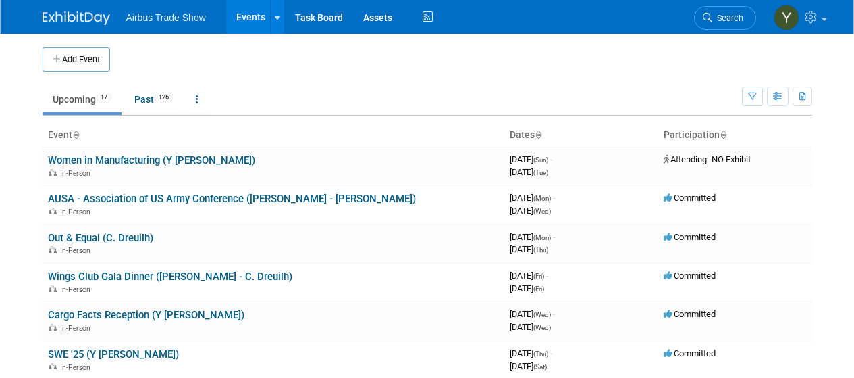 This screenshot has width=854, height=378. Describe the element at coordinates (82, 99) in the screenshot. I see `a: Upcoming17` at that location.